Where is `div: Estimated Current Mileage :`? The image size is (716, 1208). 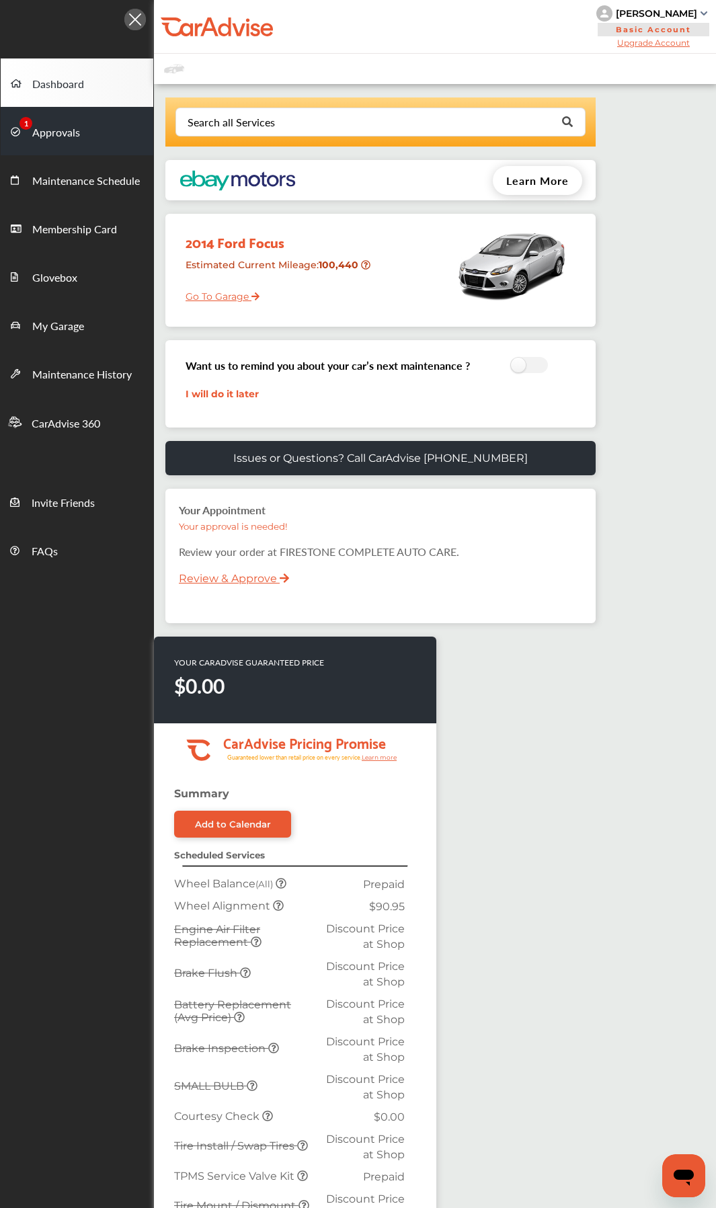
div: Estimated Current Mileage : is located at coordinates (274, 270).